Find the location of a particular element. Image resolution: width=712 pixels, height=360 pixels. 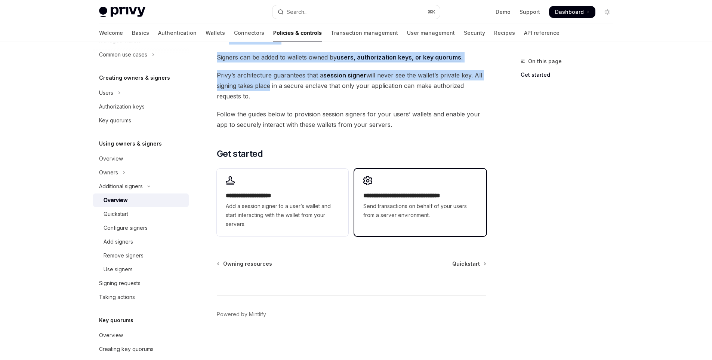

div: Use signers is located at coordinates (118, 269).